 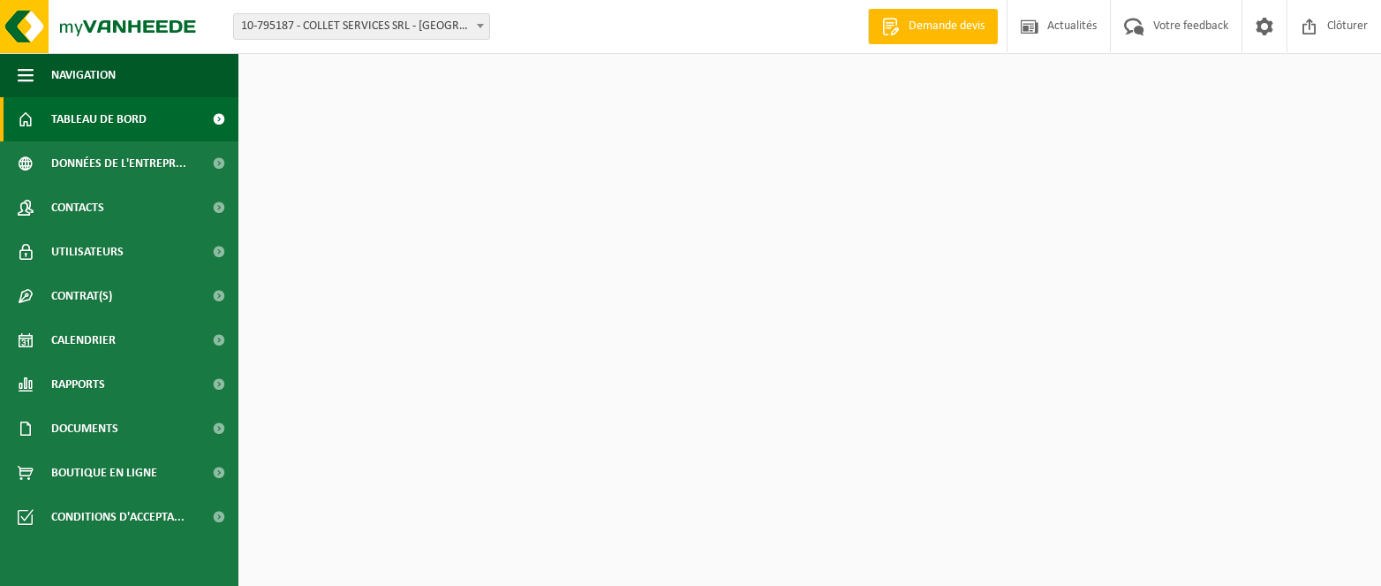 What do you see at coordinates (83, 75) in the screenshot?
I see `span: Navigation` at bounding box center [83, 75].